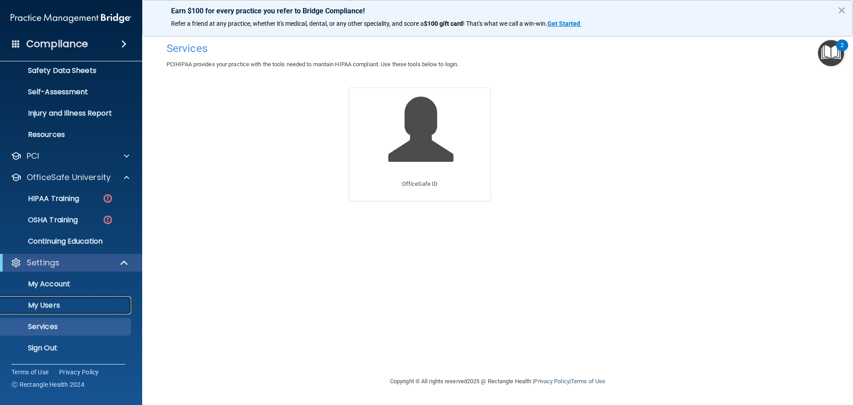 Image resolution: width=853 pixels, height=405 pixels. Describe the element at coordinates (497, 11) in the screenshot. I see `p: Earn $100 for every practice you refer to Bridge Compliance!` at that location.